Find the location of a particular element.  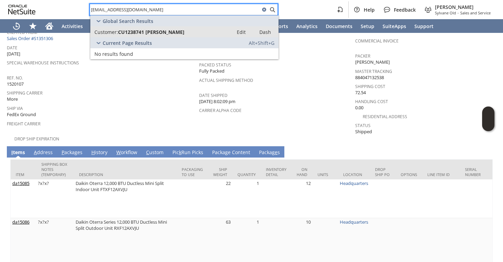

a: Unrolled view on is located at coordinates (488, 152).